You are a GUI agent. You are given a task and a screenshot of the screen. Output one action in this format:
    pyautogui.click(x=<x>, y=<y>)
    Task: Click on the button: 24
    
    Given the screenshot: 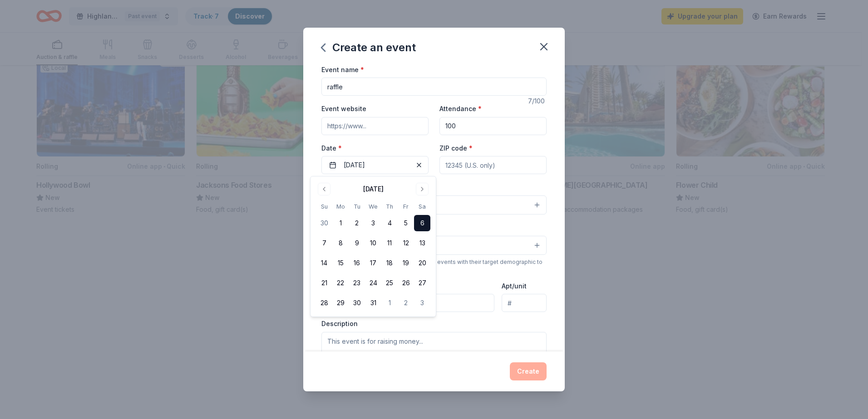 What is the action you would take?
    pyautogui.click(x=373, y=283)
    